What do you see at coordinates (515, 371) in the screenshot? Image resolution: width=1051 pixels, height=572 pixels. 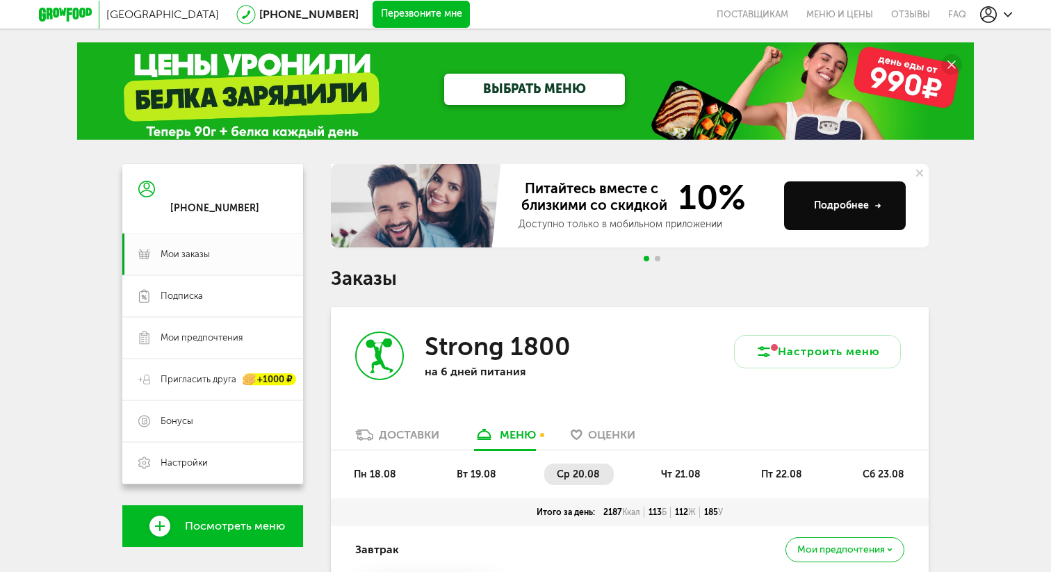 I see `p: на 6 дней питания` at bounding box center [515, 371].